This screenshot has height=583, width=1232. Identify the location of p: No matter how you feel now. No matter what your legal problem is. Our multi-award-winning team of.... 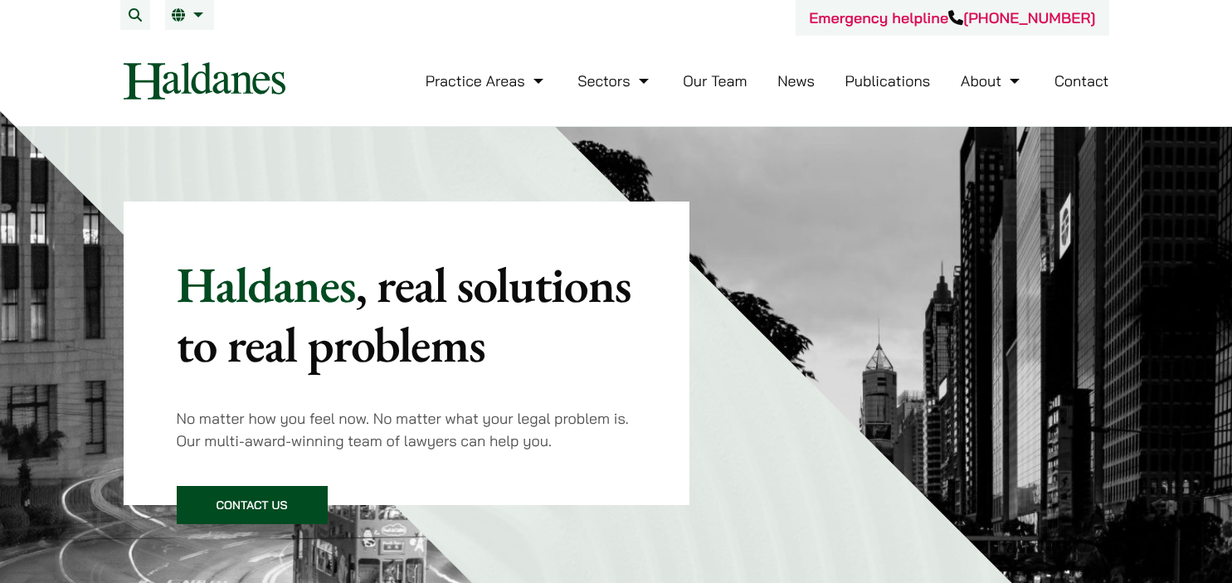
(407, 430).